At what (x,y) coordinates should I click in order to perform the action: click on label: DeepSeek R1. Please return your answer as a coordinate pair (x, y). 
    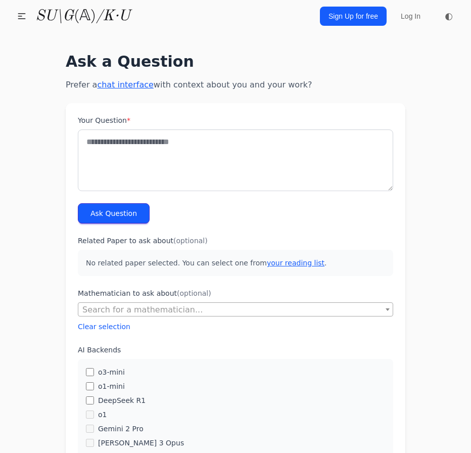
    Looking at the image, I should click on (122, 400).